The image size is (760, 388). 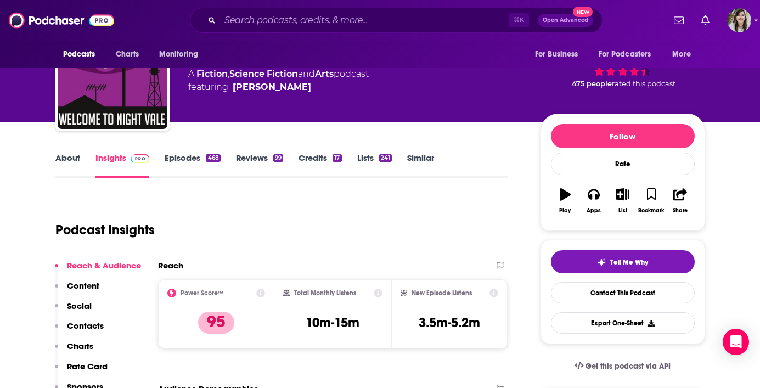 What do you see at coordinates (680, 201) in the screenshot?
I see `button: Share` at bounding box center [680, 201].